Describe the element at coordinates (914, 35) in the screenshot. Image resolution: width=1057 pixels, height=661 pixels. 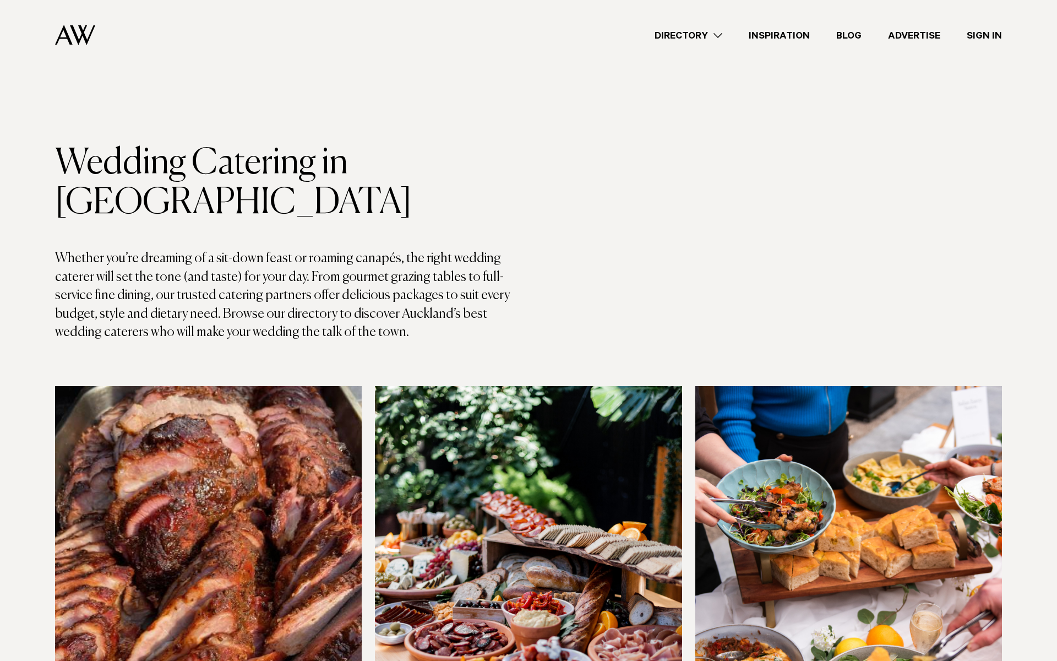
I see `a: Advertise` at that location.